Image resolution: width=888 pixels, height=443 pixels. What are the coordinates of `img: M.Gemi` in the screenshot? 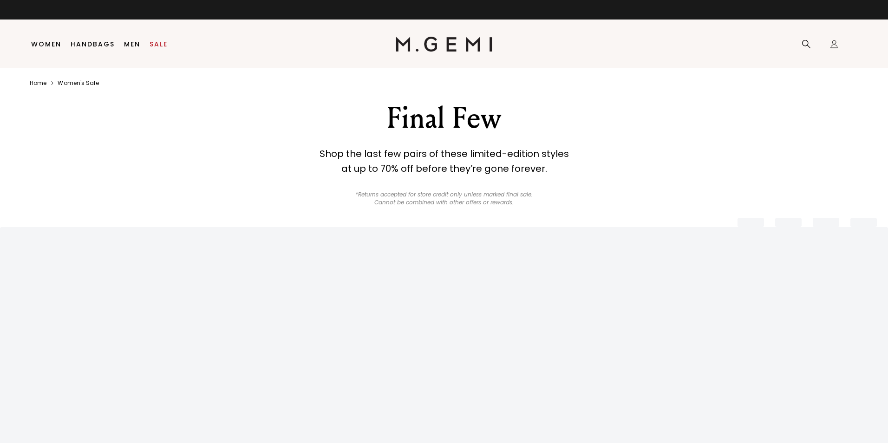 It's located at (444, 44).